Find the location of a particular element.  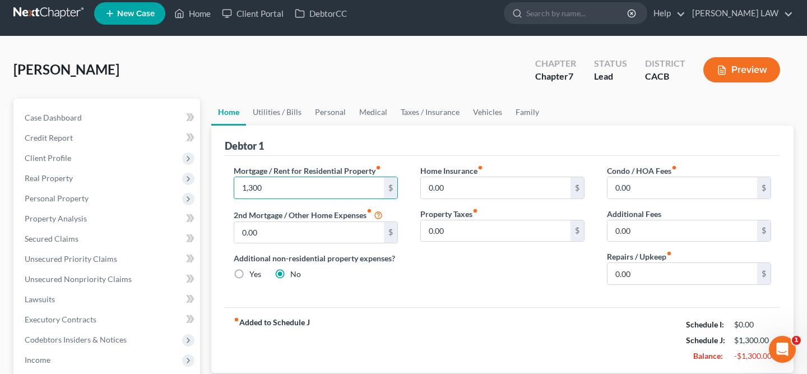

label: Additional non-residential property expenses? is located at coordinates (316, 258).